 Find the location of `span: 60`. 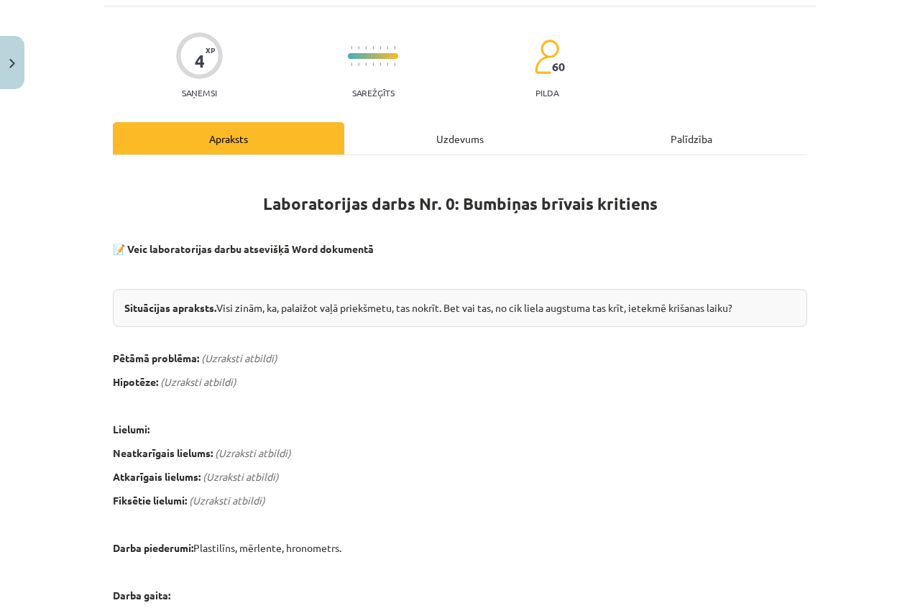

span: 60 is located at coordinates (558, 67).